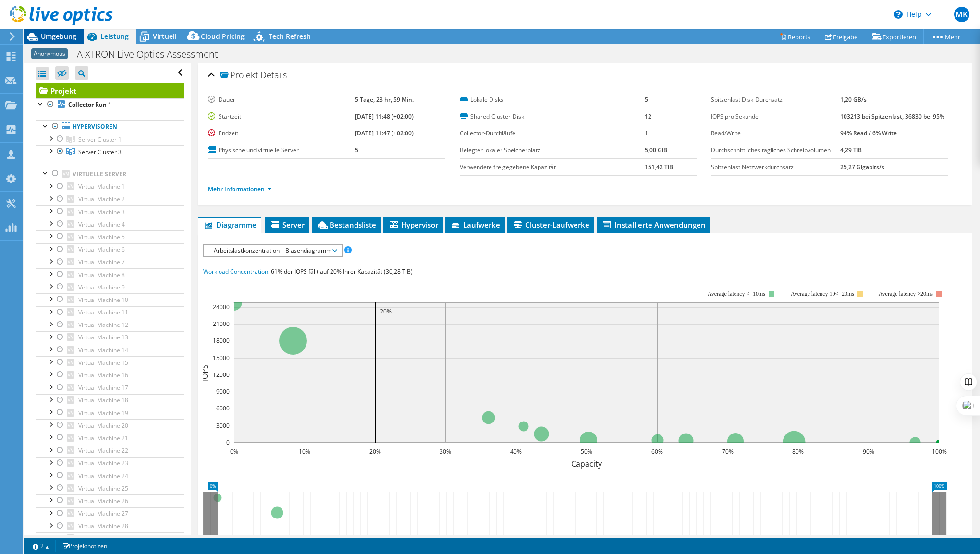 The image size is (980, 554). I want to click on a: Virtual Machine 13, so click(110, 338).